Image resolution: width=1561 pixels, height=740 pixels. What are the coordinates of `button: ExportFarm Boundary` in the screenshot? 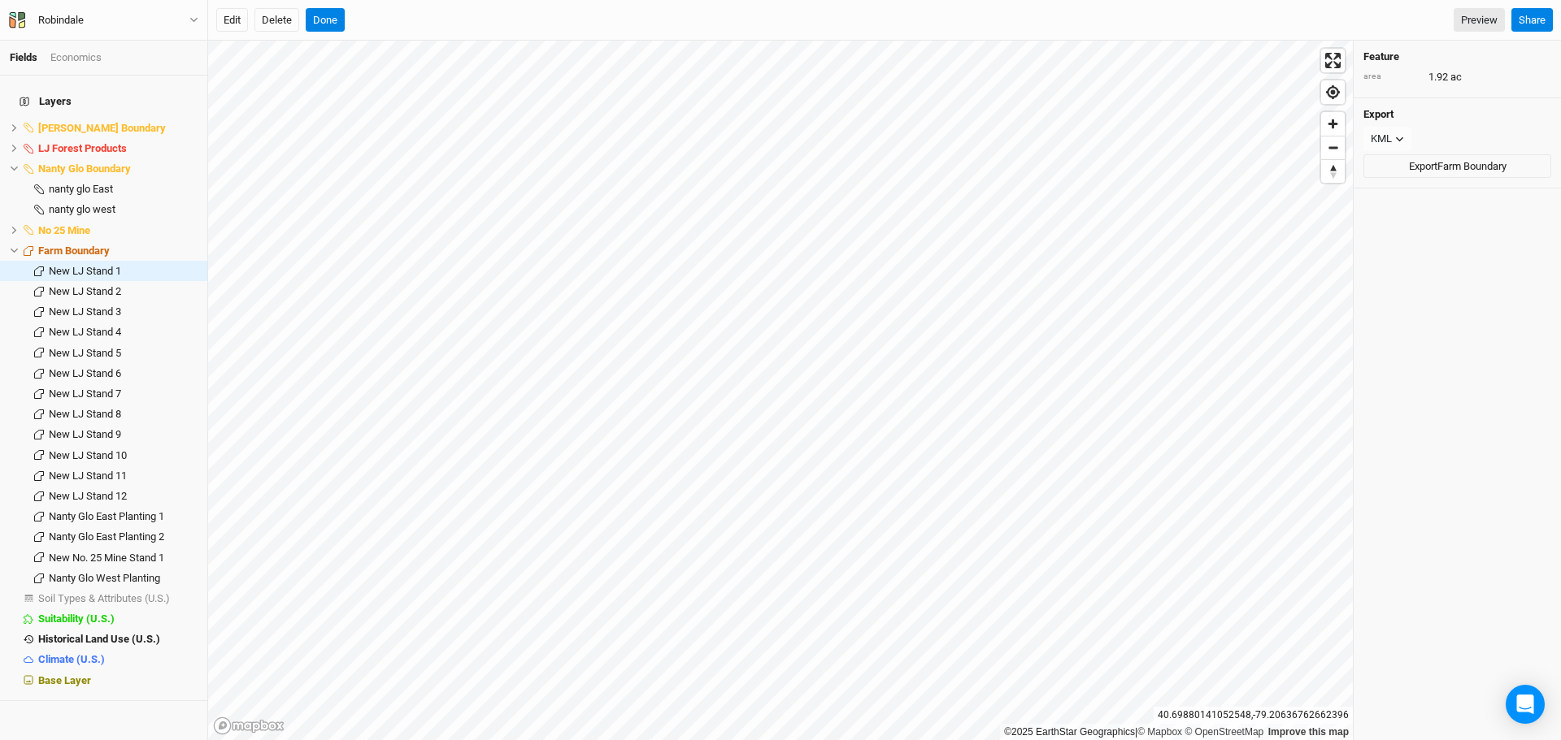 It's located at (1457, 167).